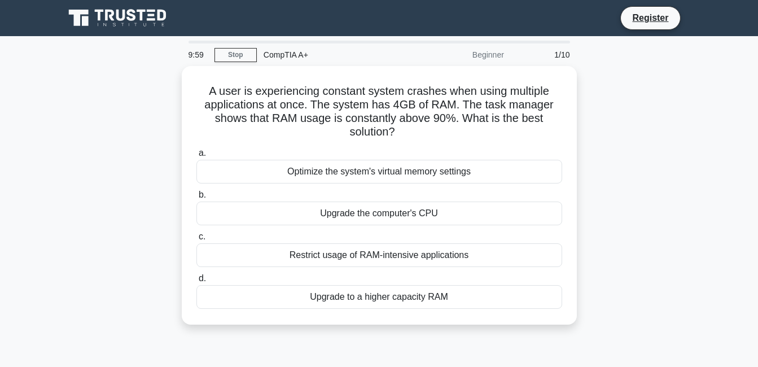 This screenshot has height=367, width=758. I want to click on div: 9:59, so click(198, 55).